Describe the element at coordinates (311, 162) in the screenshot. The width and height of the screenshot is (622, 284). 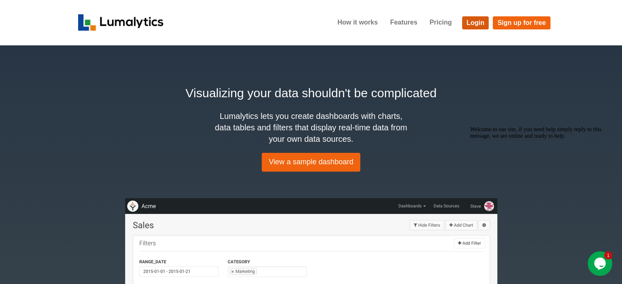
I see `a: View a sample dashboard` at that location.